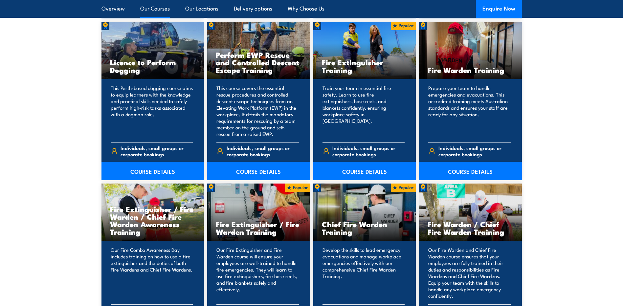 The width and height of the screenshot is (623, 306). Describe the element at coordinates (152, 111) in the screenshot. I see `p: This Perth-based dogging course aims to equip learners with the knowledge and practical skills ne...` at that location.